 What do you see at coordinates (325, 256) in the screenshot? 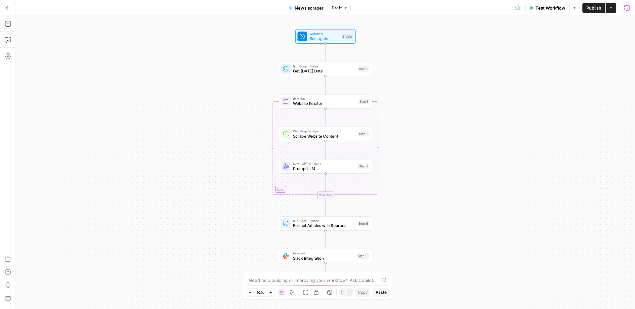
I see `div: IntegrationSlack IntegrationStep 10` at bounding box center [325, 256].